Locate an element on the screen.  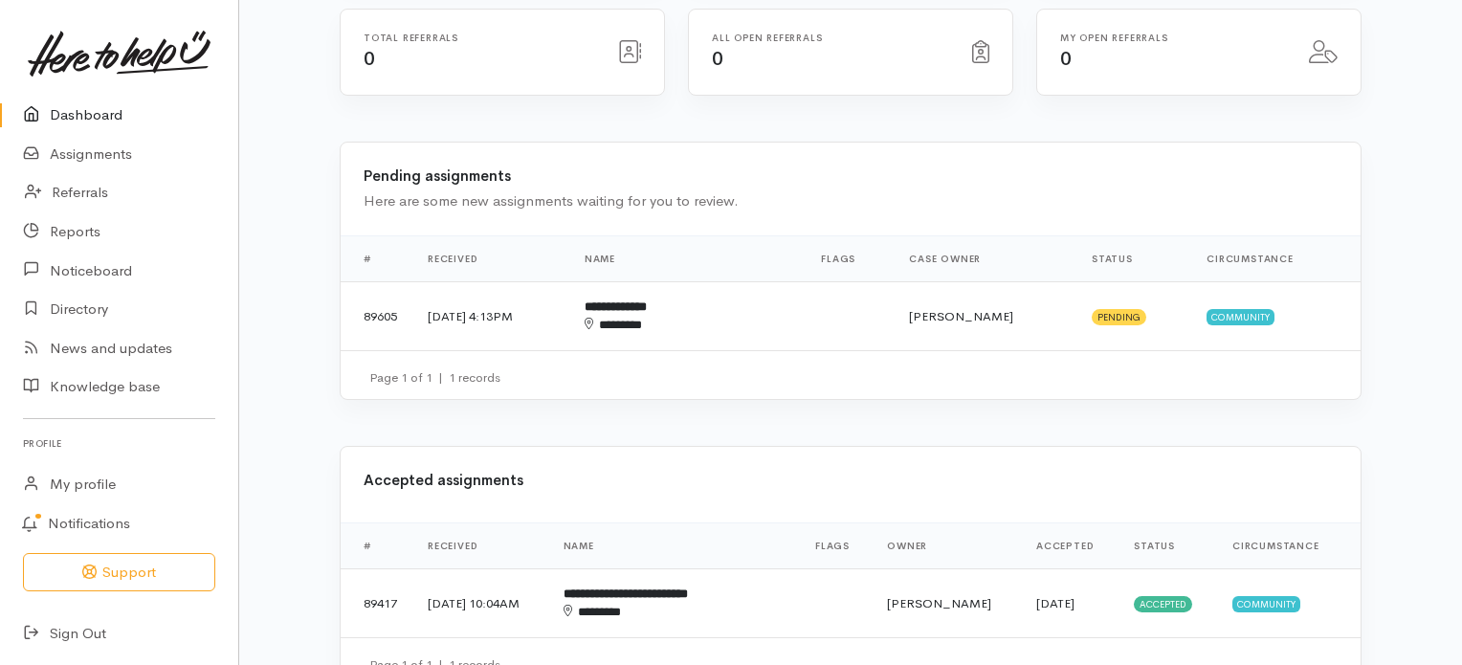
th: Case Owner is located at coordinates (984, 258).